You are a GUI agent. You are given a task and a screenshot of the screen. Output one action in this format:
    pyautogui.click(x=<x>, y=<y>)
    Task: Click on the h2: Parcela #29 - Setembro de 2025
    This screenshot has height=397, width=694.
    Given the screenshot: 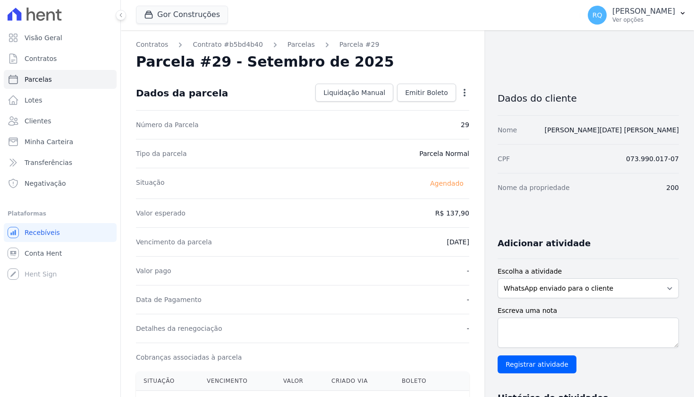 What is the action you would take?
    pyautogui.click(x=265, y=62)
    